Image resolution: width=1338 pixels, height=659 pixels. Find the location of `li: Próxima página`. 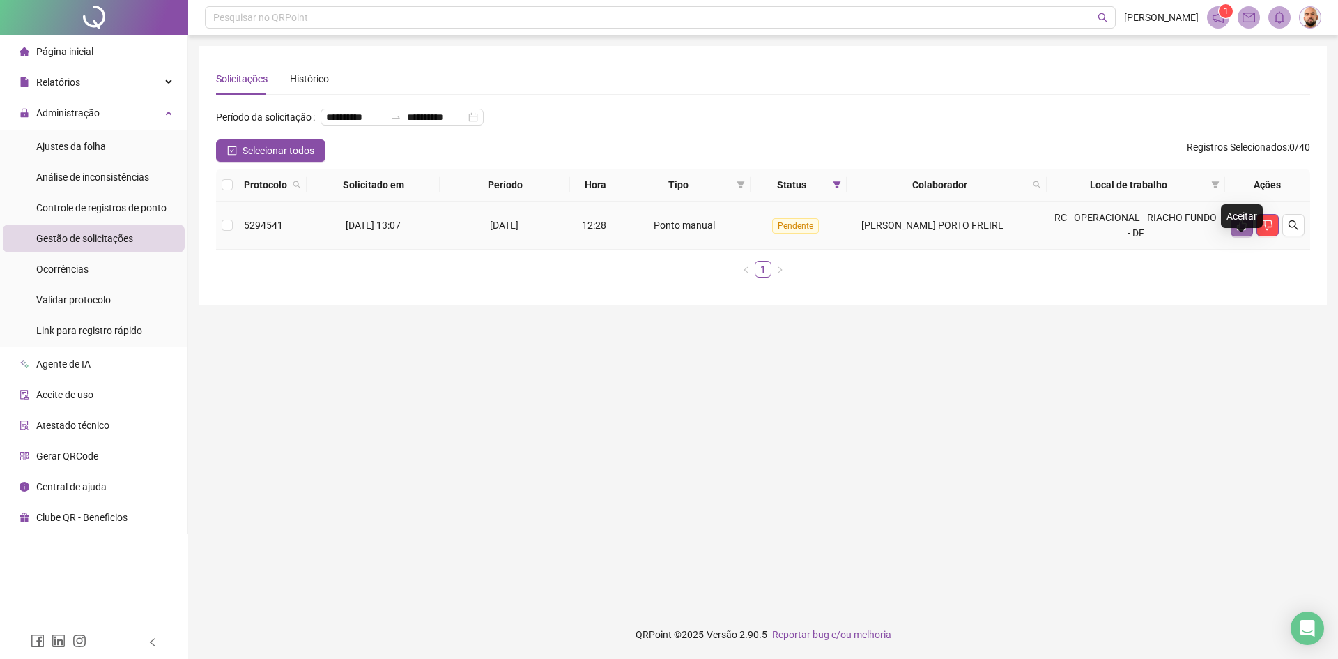

li: Próxima página is located at coordinates (780, 269).